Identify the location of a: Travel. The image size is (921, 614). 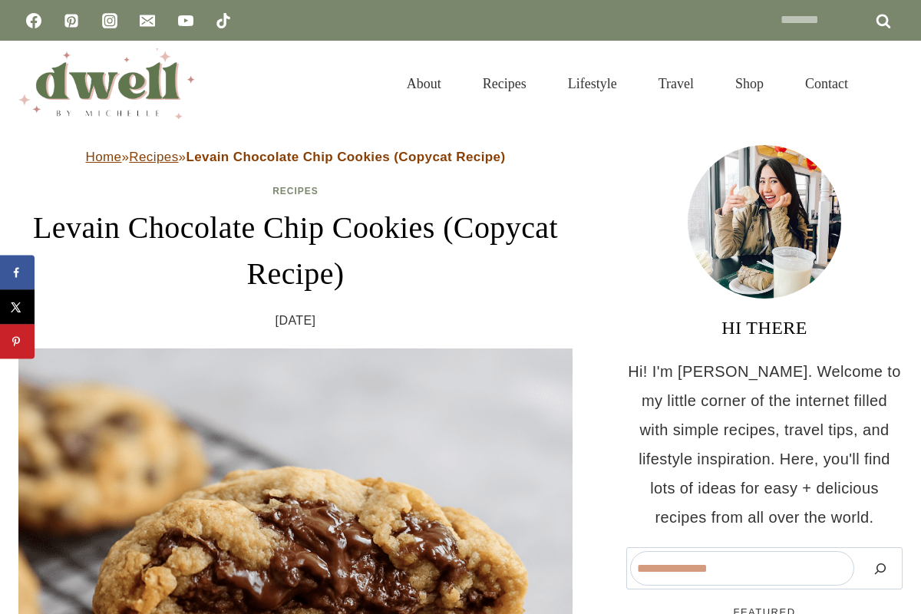
(676, 84).